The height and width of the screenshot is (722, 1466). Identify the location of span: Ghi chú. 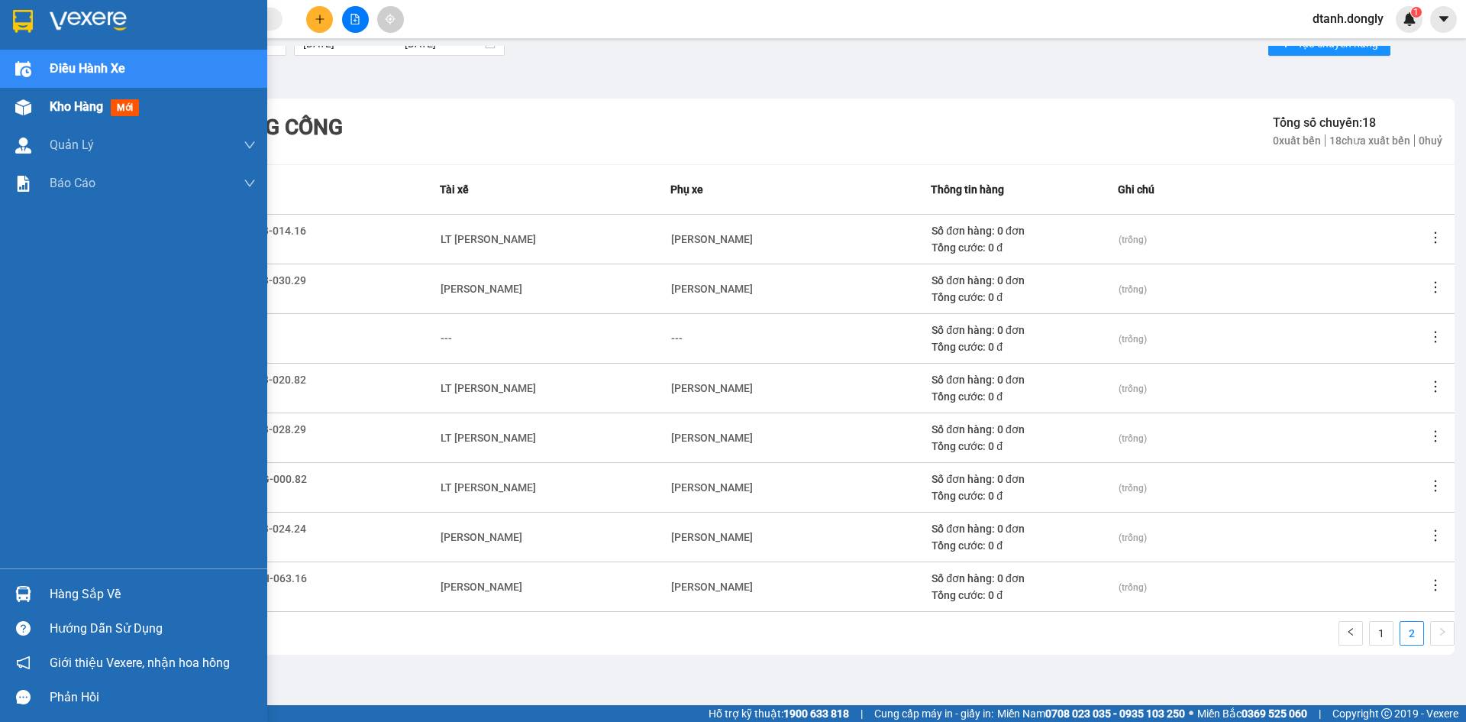
(1136, 189).